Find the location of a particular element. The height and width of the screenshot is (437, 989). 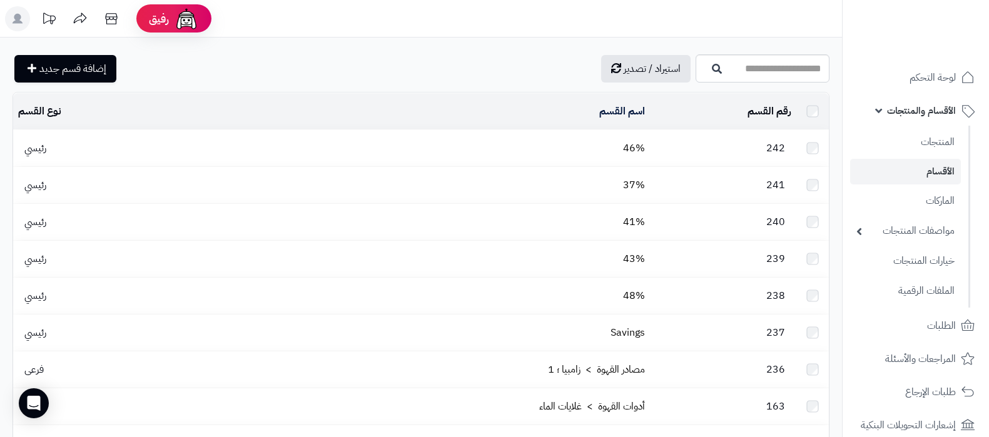

div: رقم القسم is located at coordinates (723, 111).